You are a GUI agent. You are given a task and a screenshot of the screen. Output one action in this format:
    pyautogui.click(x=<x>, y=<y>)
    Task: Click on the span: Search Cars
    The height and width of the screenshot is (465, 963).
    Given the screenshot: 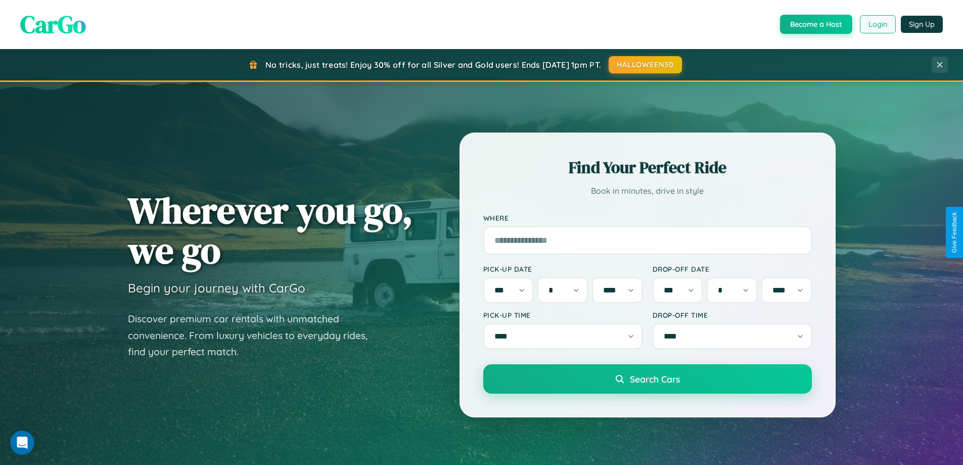 What is the action you would take?
    pyautogui.click(x=655, y=379)
    